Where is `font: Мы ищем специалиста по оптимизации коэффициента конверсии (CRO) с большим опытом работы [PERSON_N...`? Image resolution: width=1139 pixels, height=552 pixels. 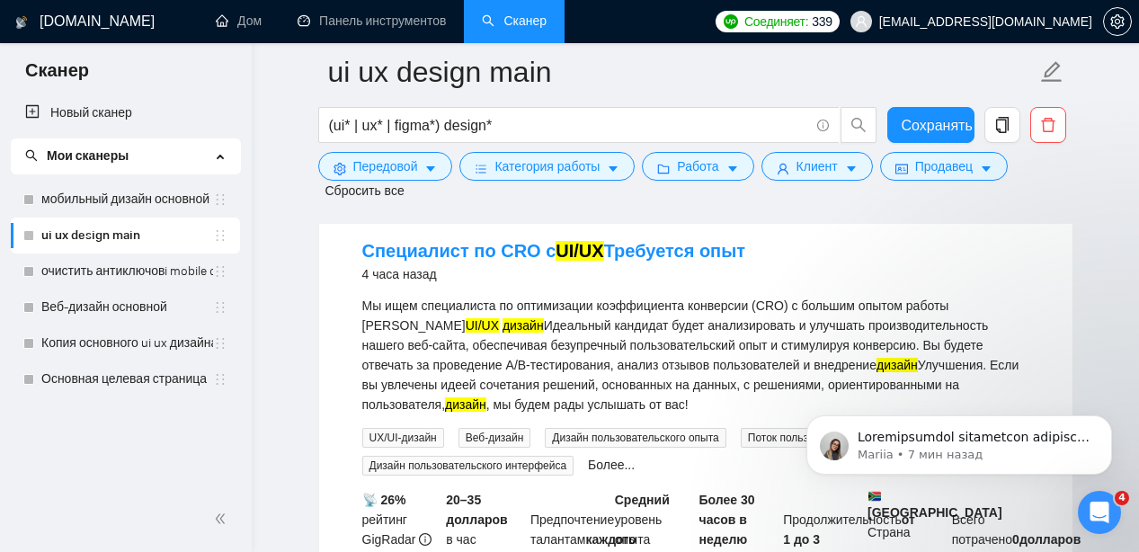
font: Мы ищем специалиста по оптимизации коэффициента конверсии (CRO) с большим опытом работы [PERSON_N... is located at coordinates (655, 316).